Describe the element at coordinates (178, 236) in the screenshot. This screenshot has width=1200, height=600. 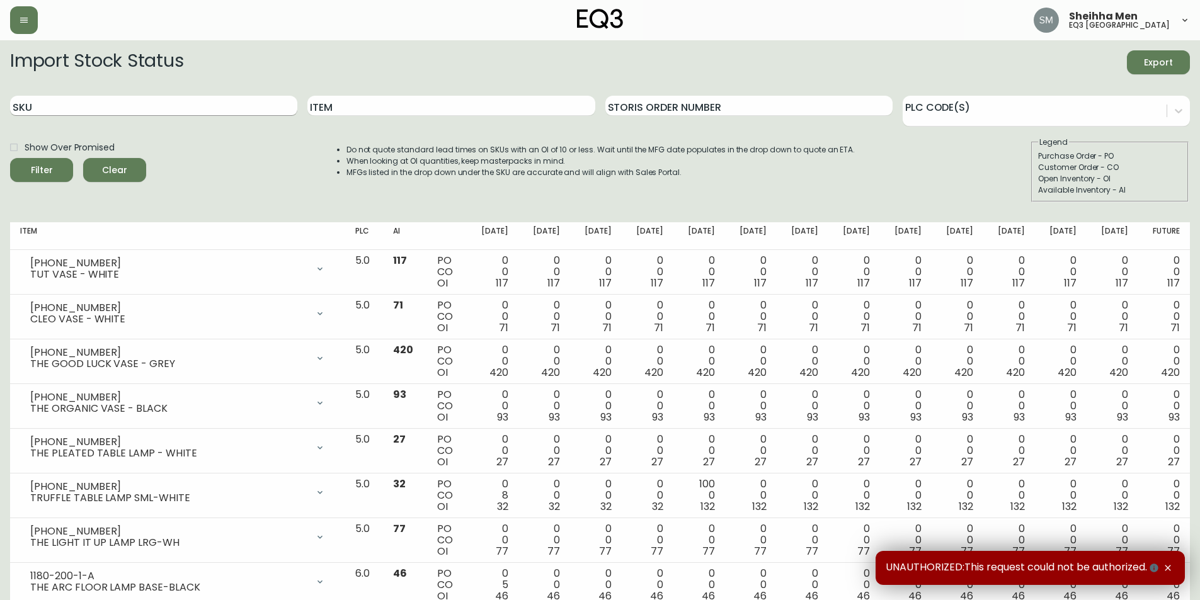
I see `th: Item` at that location.